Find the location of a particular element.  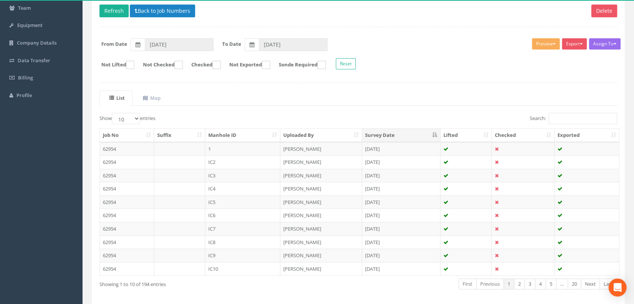

input: To Date is located at coordinates (293, 45).